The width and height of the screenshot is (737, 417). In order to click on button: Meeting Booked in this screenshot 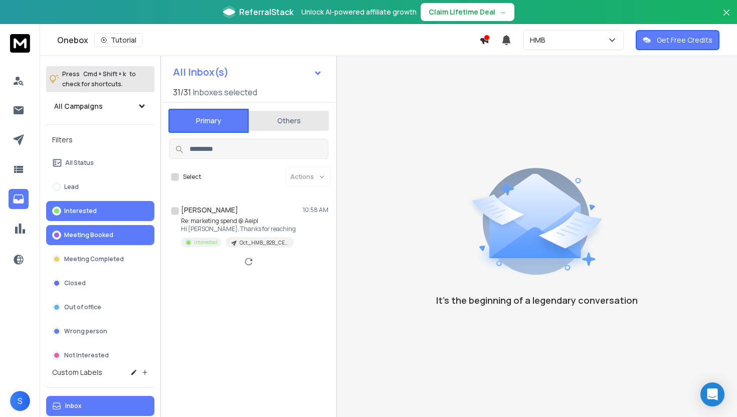, I will do `click(100, 235)`.